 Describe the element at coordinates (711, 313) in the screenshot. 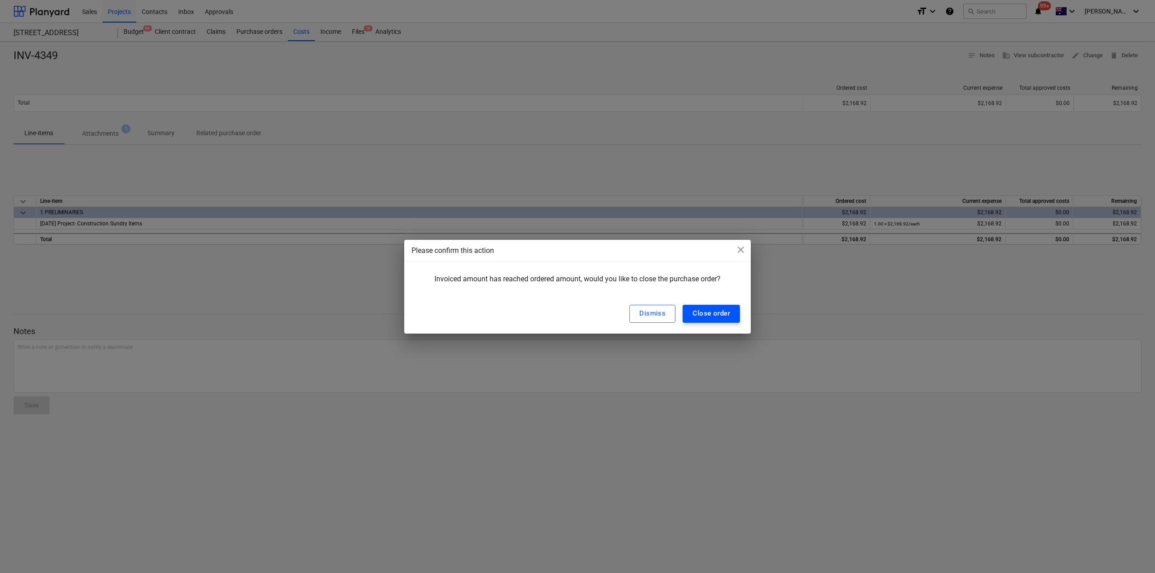

I see `div: Close order` at that location.